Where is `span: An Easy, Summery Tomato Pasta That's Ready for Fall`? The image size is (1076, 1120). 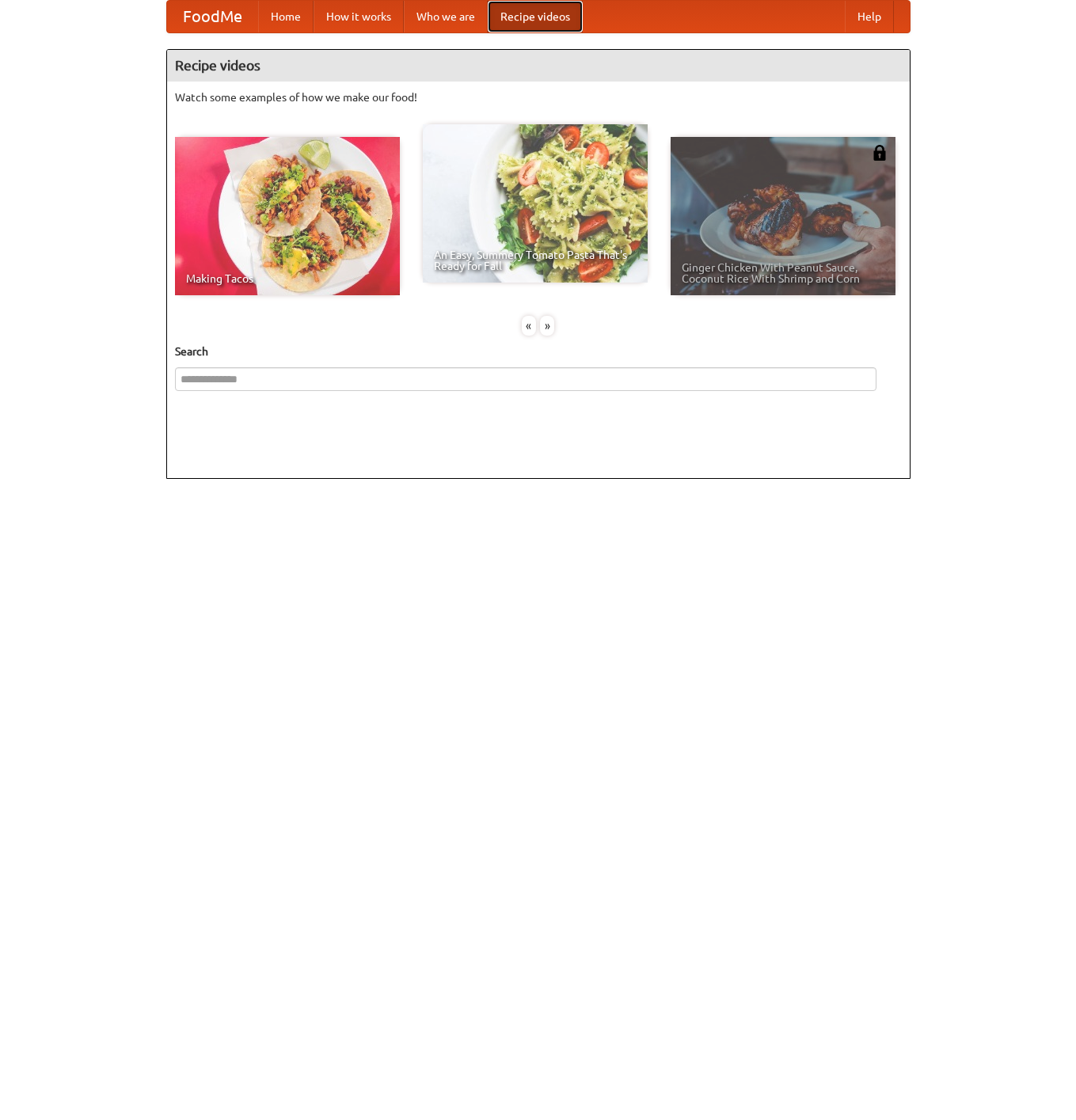 span: An Easy, Summery Tomato Pasta That's Ready for Fall is located at coordinates (535, 260).